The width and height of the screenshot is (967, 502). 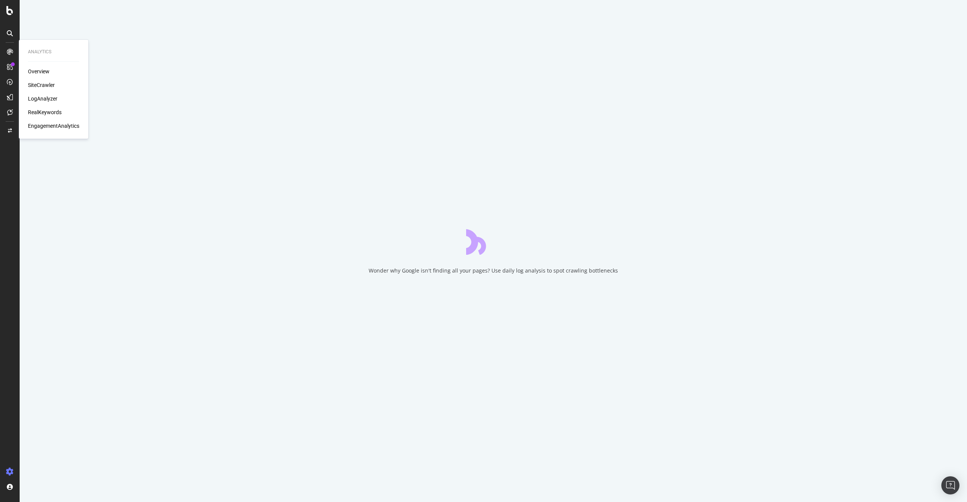 What do you see at coordinates (41, 85) in the screenshot?
I see `div: SiteCrawler` at bounding box center [41, 85].